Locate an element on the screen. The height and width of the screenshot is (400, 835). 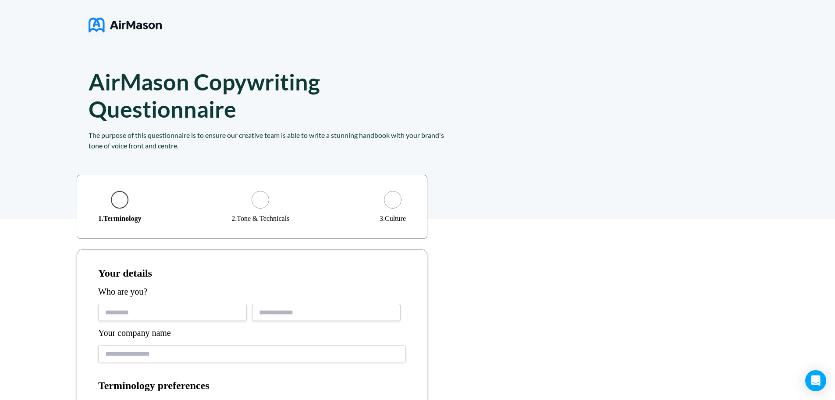
div: Open Intercom Messenger is located at coordinates (816, 380).